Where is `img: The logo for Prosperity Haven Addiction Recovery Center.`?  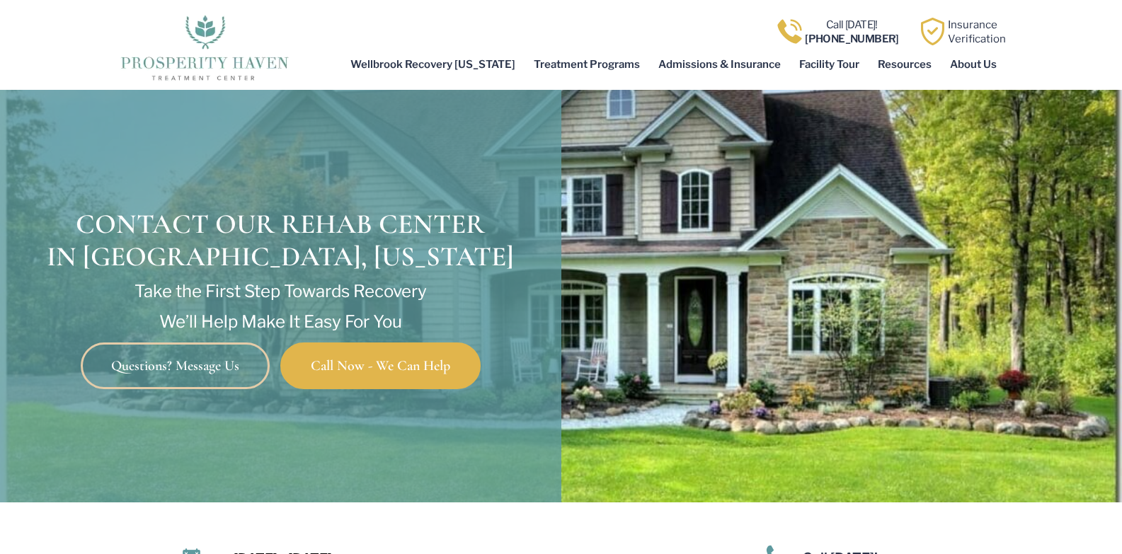
img: The logo for Prosperity Haven Addiction Recovery Center. is located at coordinates (204, 47).